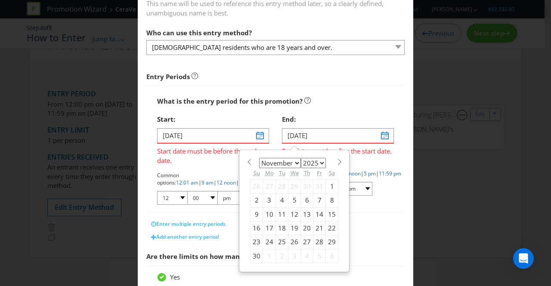  What do you see at coordinates (282, 228) in the screenshot?
I see `div: 18` at bounding box center [282, 228].